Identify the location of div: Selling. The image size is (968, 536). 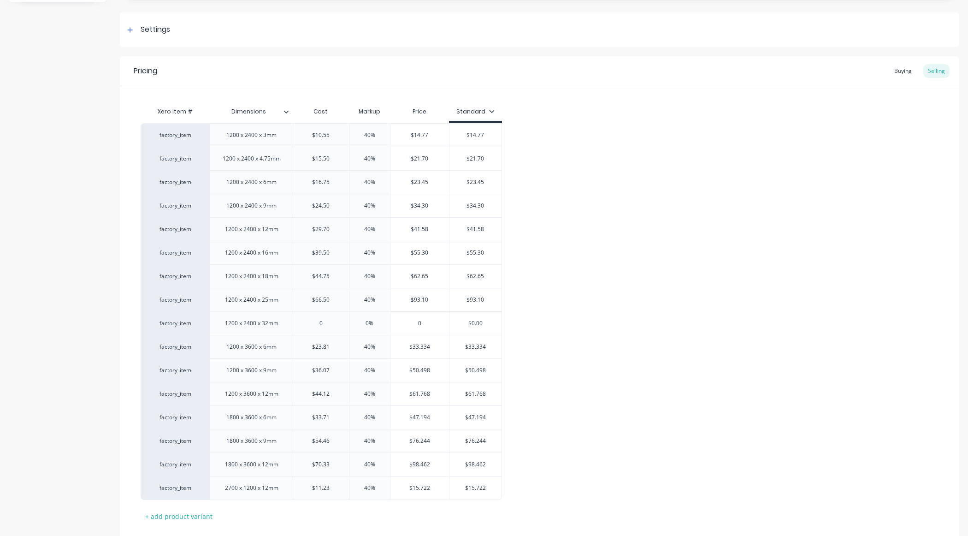
(936, 71).